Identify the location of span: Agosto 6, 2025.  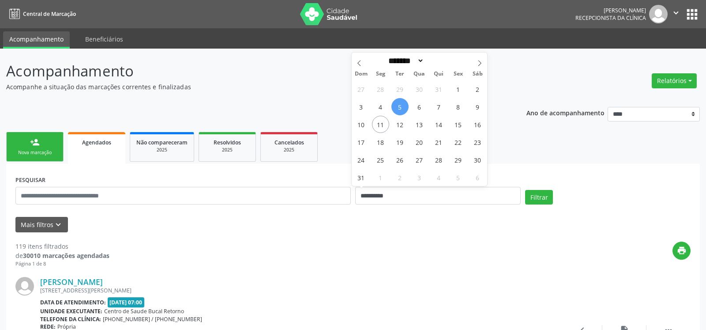
(419, 106).